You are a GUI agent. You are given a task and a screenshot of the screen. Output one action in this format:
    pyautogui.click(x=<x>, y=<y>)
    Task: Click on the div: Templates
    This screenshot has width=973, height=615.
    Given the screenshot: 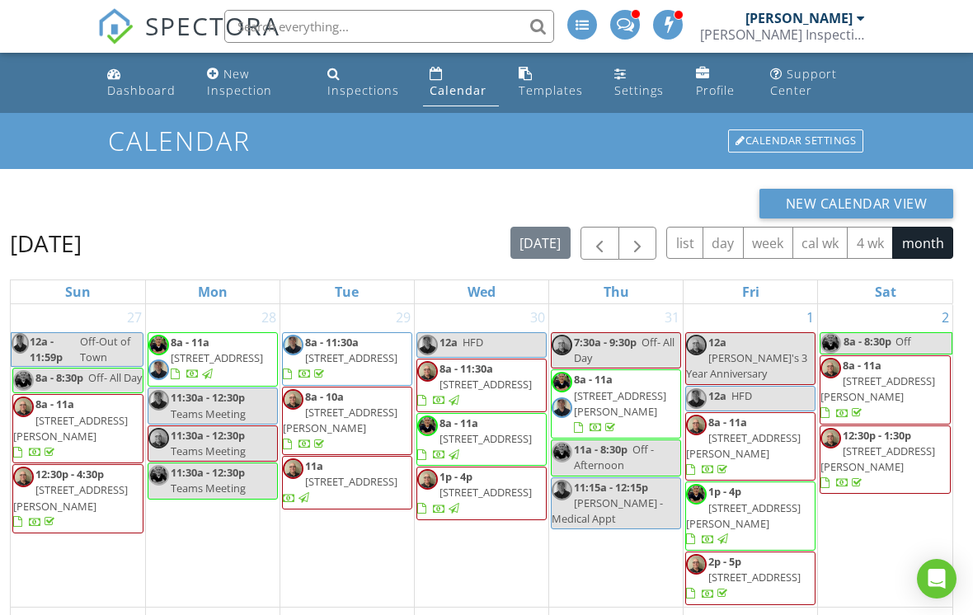 What is the action you would take?
    pyautogui.click(x=551, y=90)
    